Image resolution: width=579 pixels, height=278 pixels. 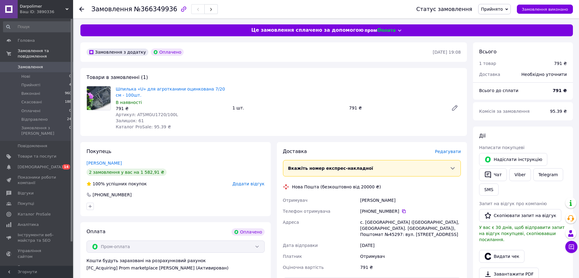 What do you see at coordinates (117, 184) in the screenshot?
I see `div: успішних покупок` at bounding box center [117, 184].